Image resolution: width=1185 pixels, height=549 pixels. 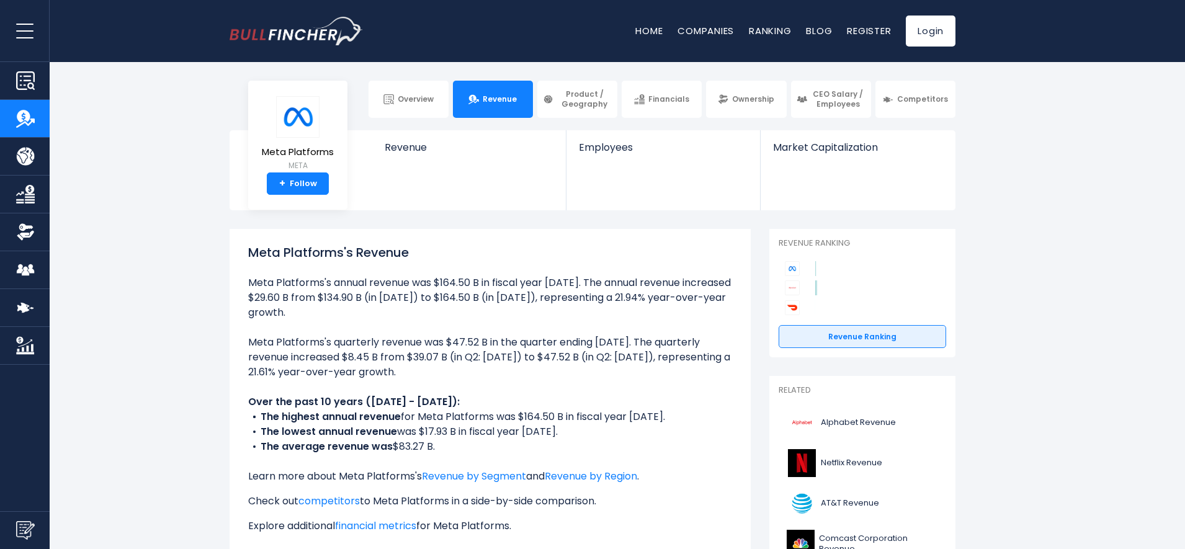 I want to click on a: Home, so click(x=649, y=30).